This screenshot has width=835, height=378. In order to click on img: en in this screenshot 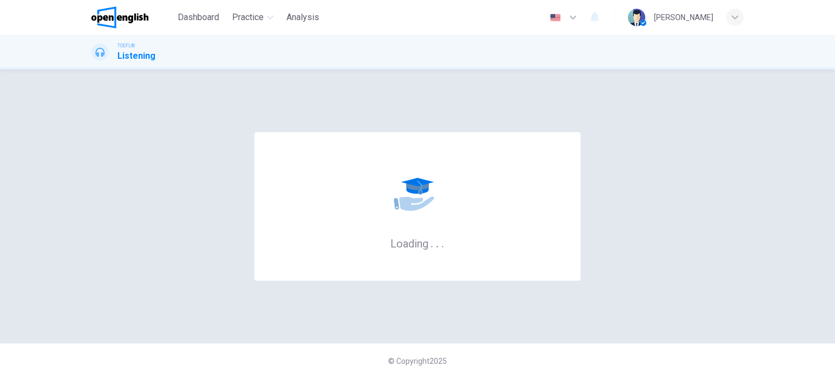, I will do `click(555, 17)`.